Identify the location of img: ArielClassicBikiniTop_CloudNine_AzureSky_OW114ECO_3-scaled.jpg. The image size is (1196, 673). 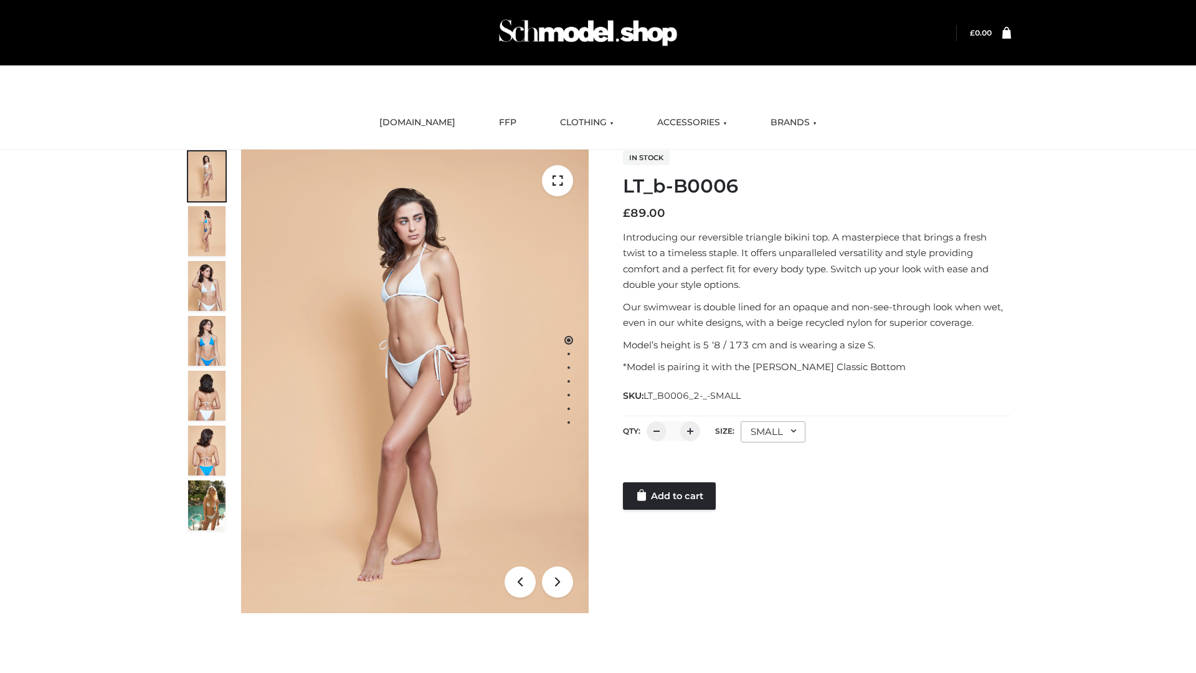
(207, 286).